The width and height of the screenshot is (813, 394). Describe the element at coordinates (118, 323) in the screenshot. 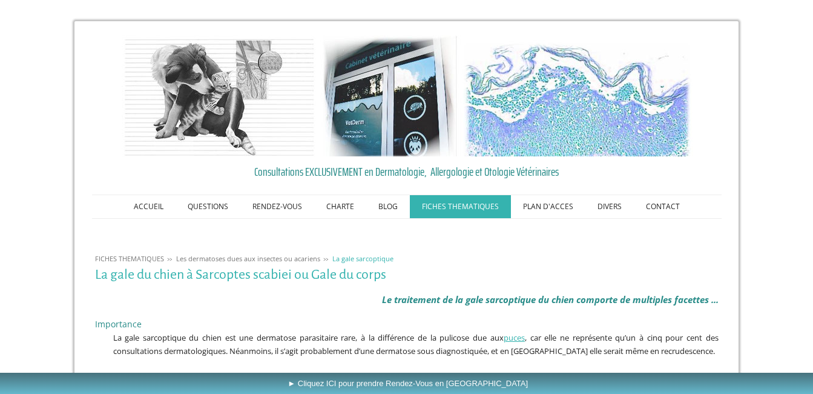

I see `span: Importance` at that location.